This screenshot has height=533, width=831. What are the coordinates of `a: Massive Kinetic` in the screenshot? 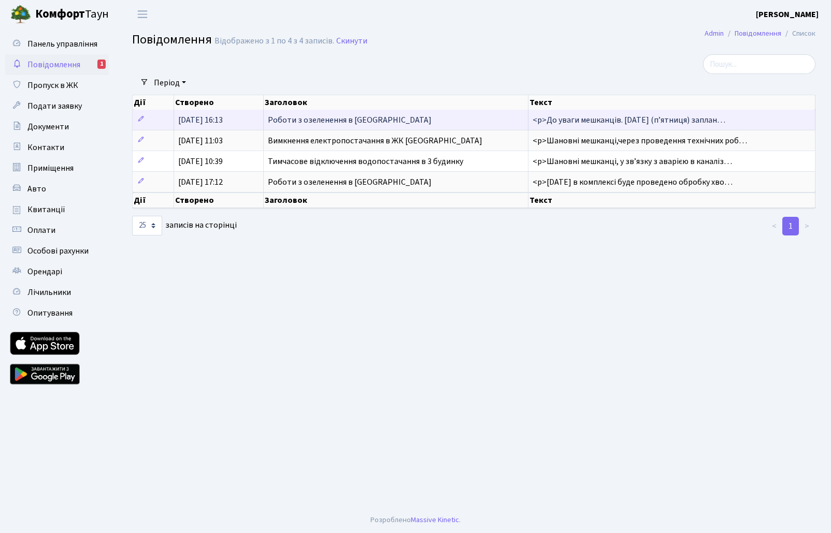 It's located at (434, 520).